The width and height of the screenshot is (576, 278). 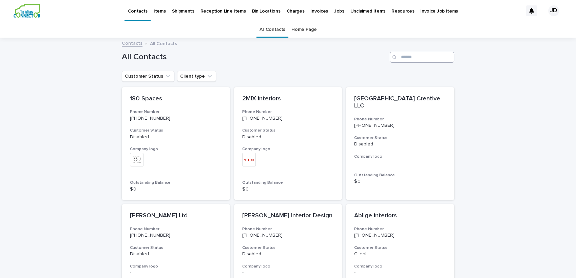 I want to click on h1: All Contacts, so click(x=255, y=57).